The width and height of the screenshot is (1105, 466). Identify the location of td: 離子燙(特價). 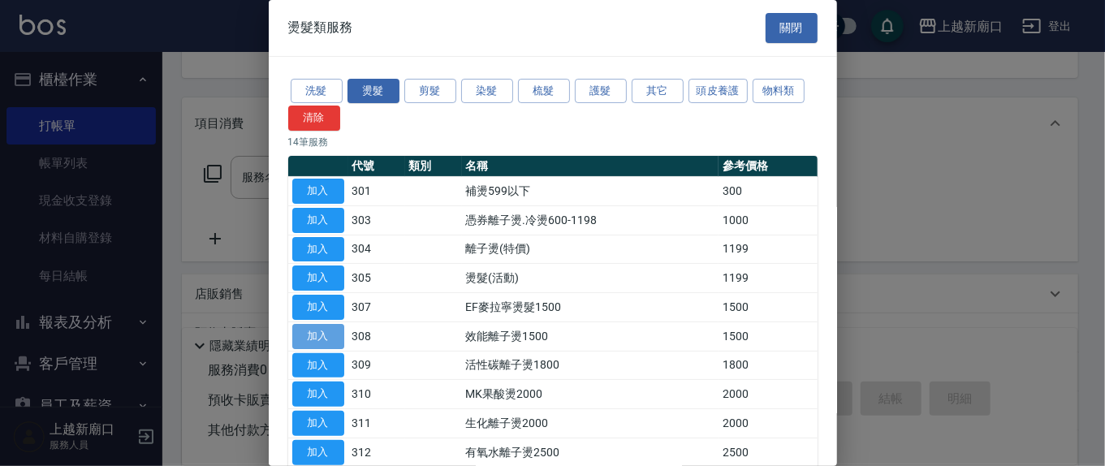
(590, 249).